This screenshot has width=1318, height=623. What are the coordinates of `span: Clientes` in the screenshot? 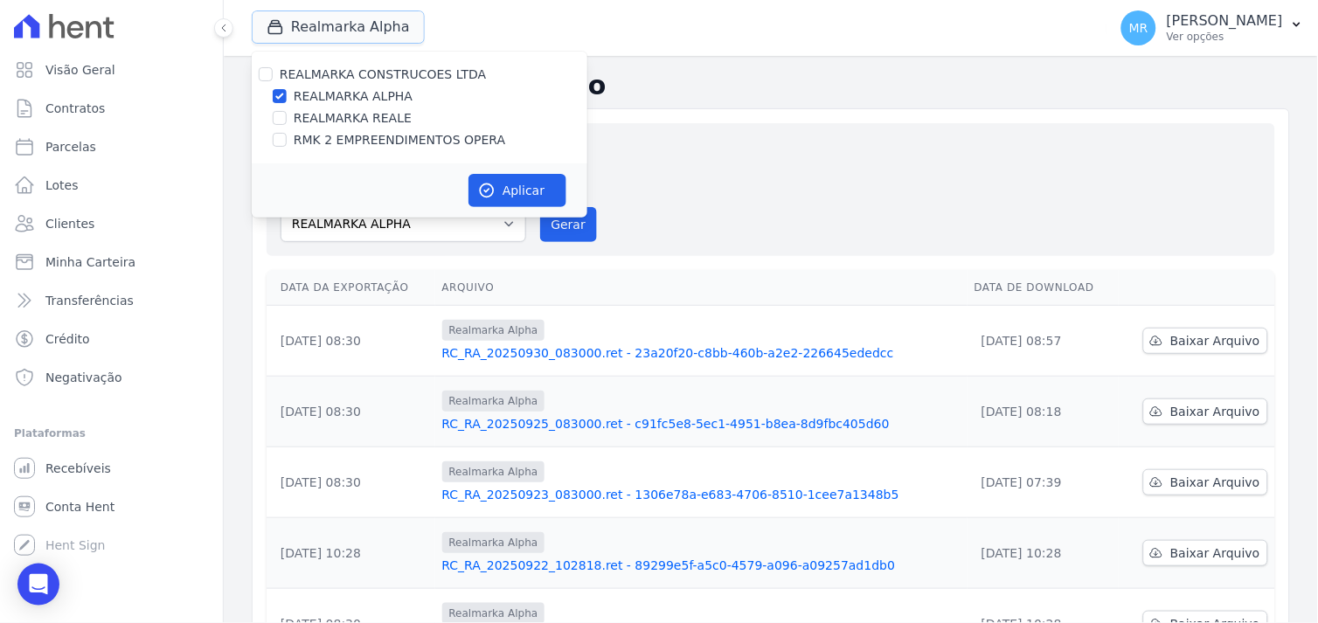 It's located at (70, 224).